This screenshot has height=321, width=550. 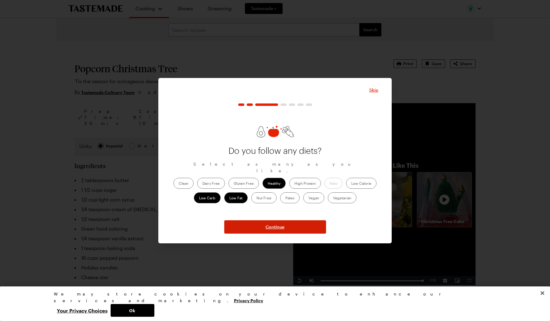 What do you see at coordinates (361, 183) in the screenshot?
I see `label: Low Calorie` at bounding box center [361, 183].